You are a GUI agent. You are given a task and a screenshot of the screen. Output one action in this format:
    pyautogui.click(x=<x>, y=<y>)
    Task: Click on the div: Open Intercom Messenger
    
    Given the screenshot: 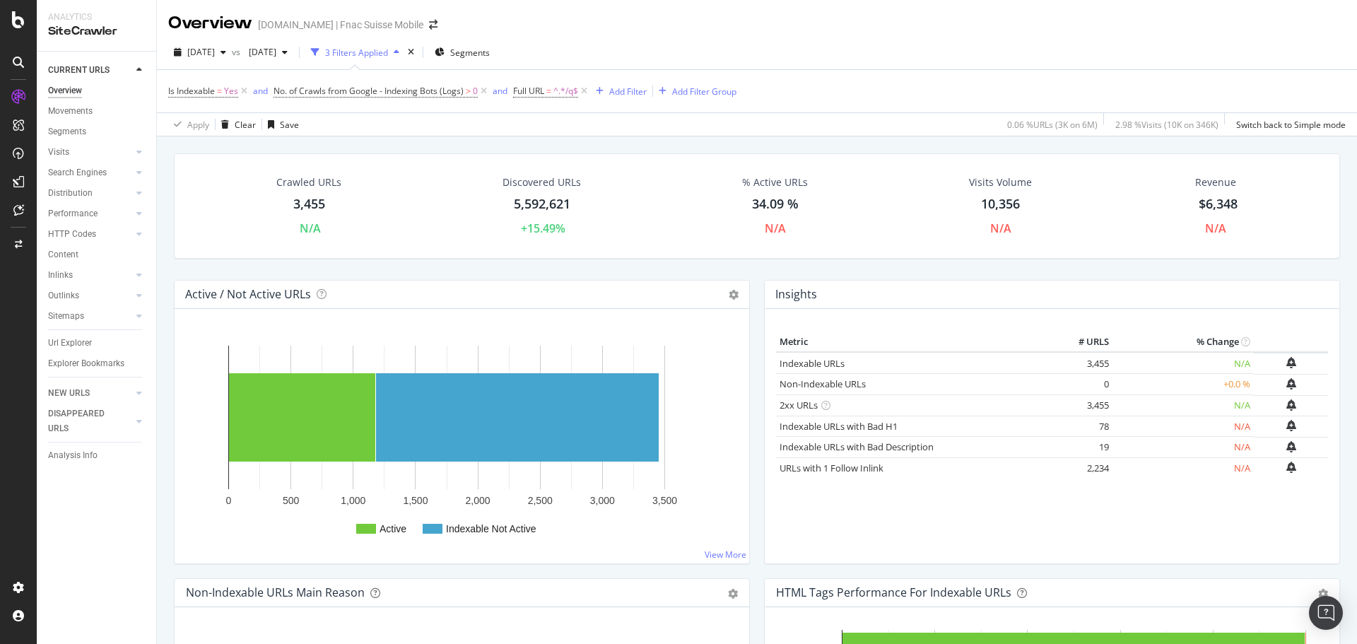 What is the action you would take?
    pyautogui.click(x=1326, y=613)
    